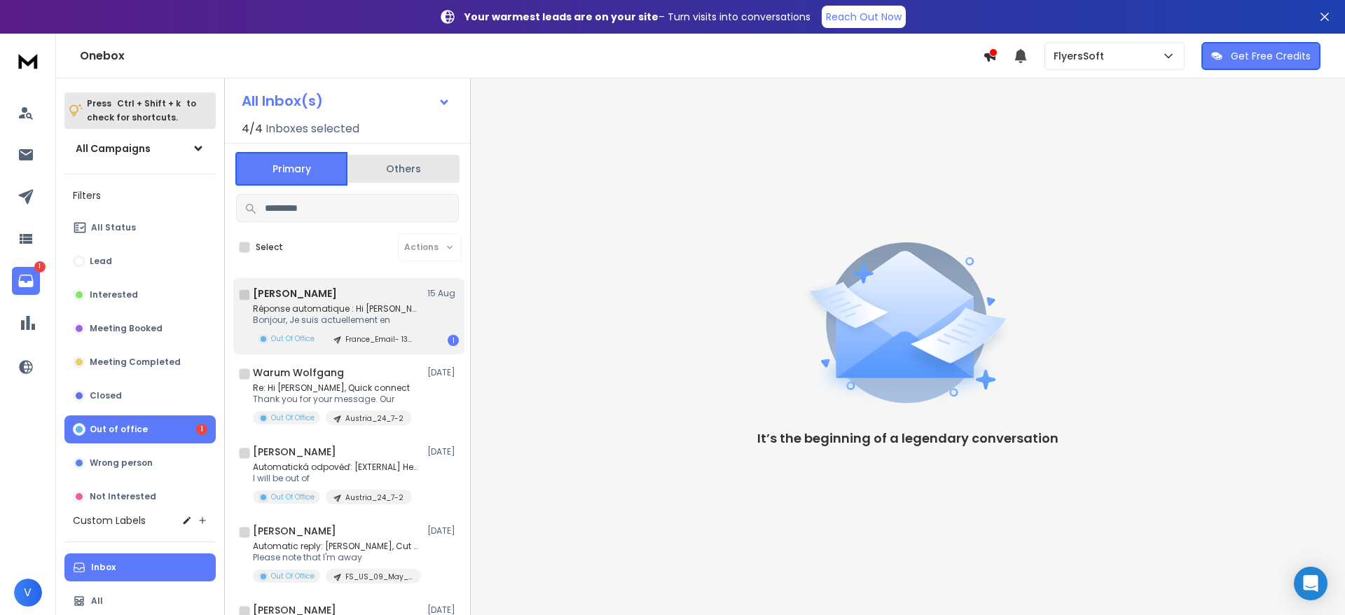  Describe the element at coordinates (1261, 56) in the screenshot. I see `button: Get Free Credits` at that location.